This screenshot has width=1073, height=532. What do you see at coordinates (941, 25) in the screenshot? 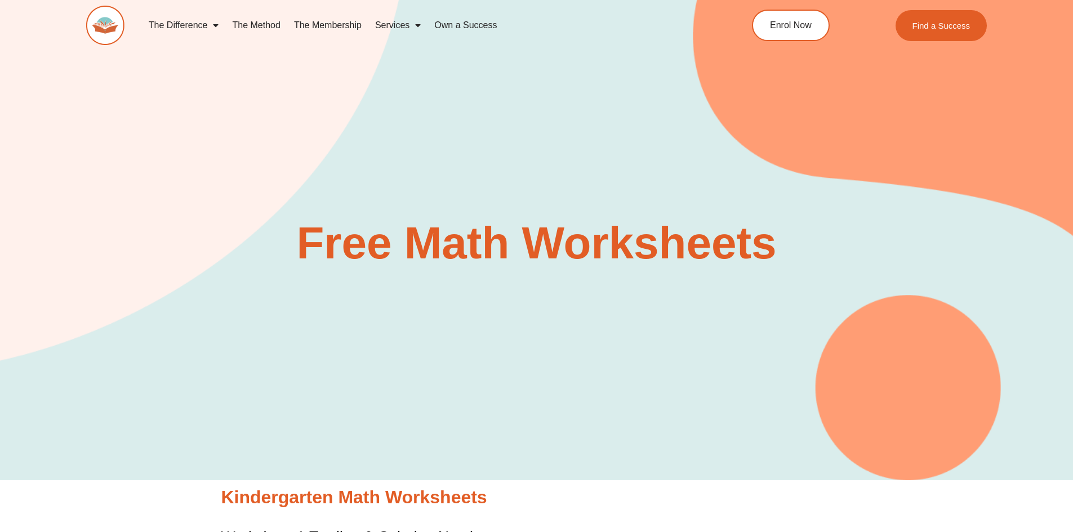
I see `a: Find a Success` at bounding box center [941, 25].